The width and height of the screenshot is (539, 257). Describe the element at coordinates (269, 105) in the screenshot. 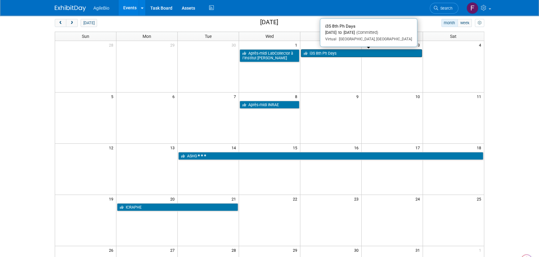

I see `a: Après-midi INRAE` at that location.